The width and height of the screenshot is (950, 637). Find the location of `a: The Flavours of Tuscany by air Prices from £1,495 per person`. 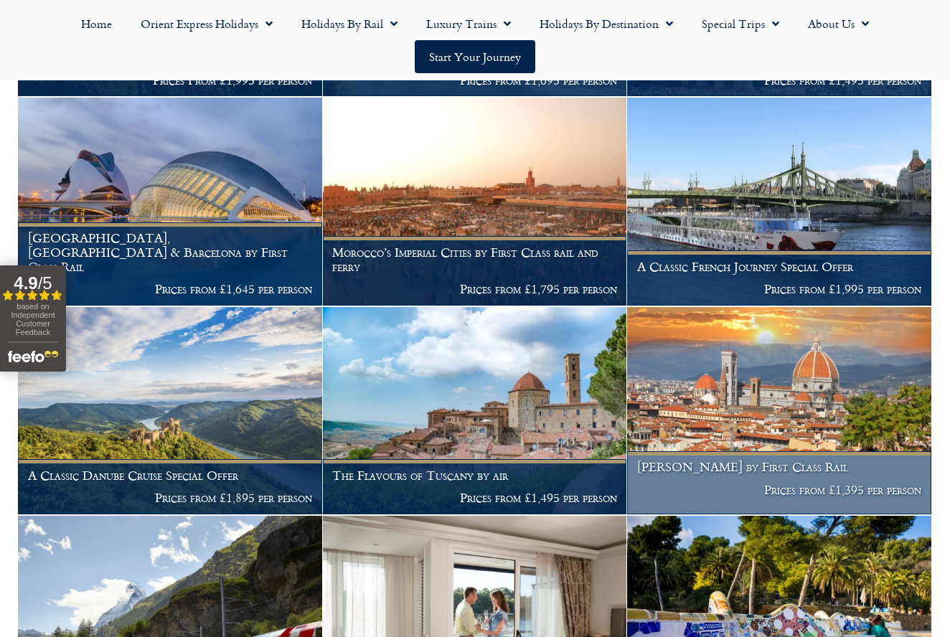

a: The Flavours of Tuscany by air Prices from £1,495 per person is located at coordinates (475, 411).